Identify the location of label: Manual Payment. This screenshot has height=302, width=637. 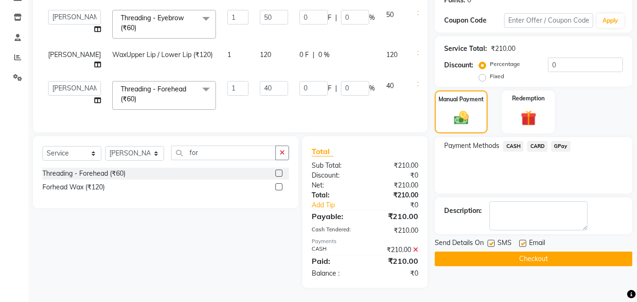
(461, 100).